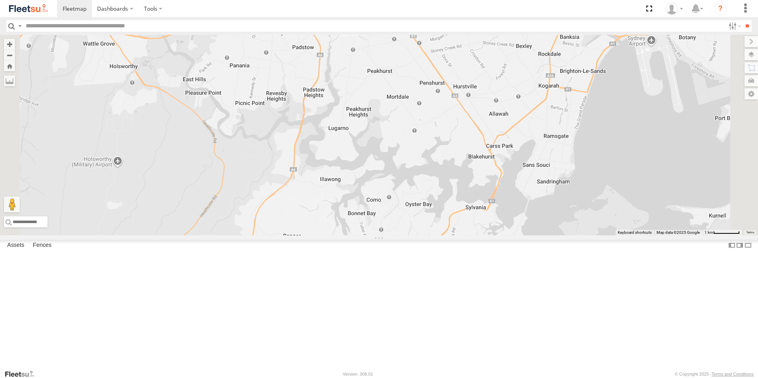 The image size is (758, 378). Describe the element at coordinates (714, 374) in the screenshot. I see `div: © Copyright 2025 -` at that location.